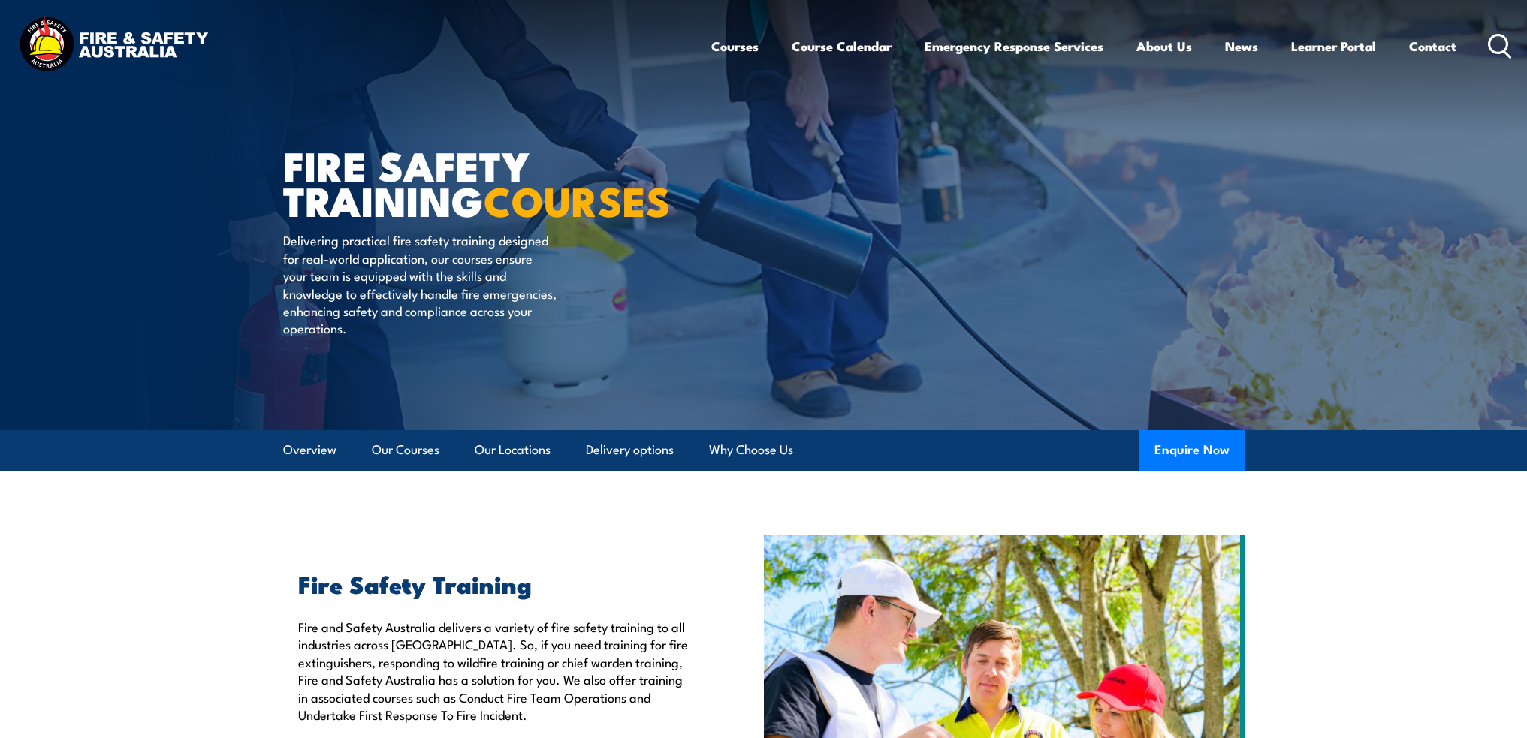 This screenshot has width=1527, height=738. Describe the element at coordinates (1242, 46) in the screenshot. I see `a: News` at that location.